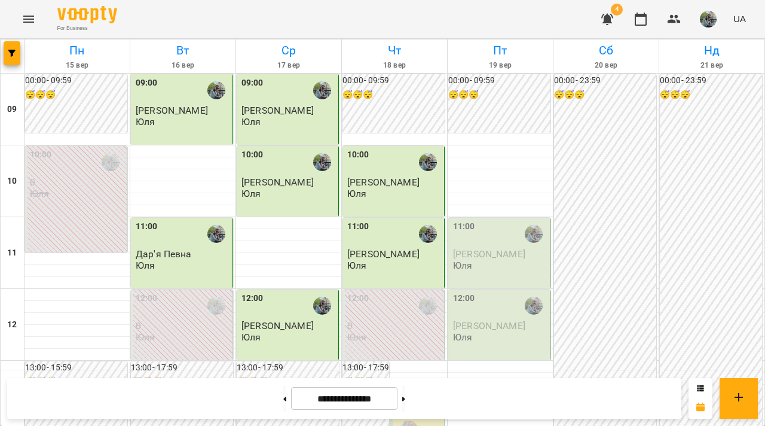 The height and width of the screenshot is (426, 765). Describe the element at coordinates (77, 50) in the screenshot. I see `h6: Пн` at that location.